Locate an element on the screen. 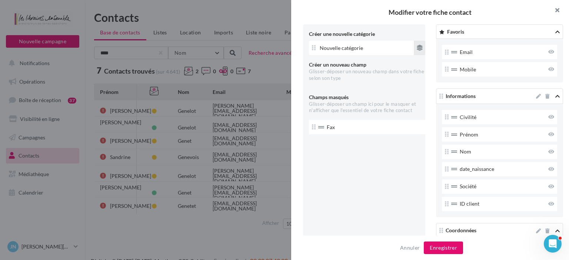 The image size is (569, 260). span: Nom is located at coordinates (497, 152).